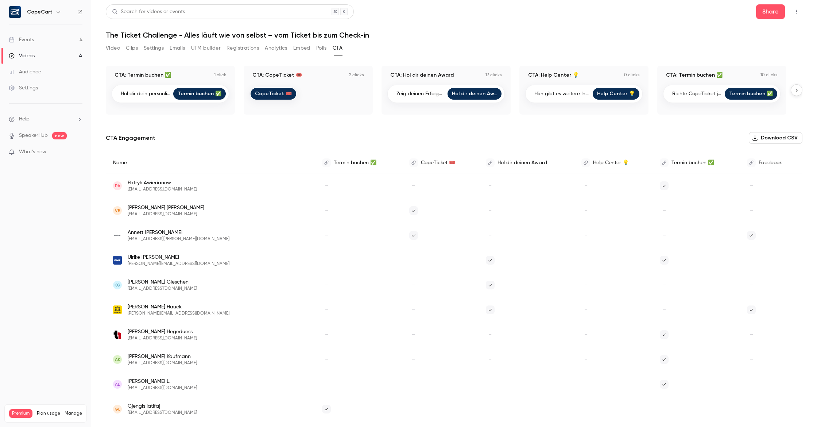 This screenshot has width=817, height=427. What do you see at coordinates (474, 94) in the screenshot?
I see `a: Hol dir deinen Aw...` at bounding box center [474, 94].